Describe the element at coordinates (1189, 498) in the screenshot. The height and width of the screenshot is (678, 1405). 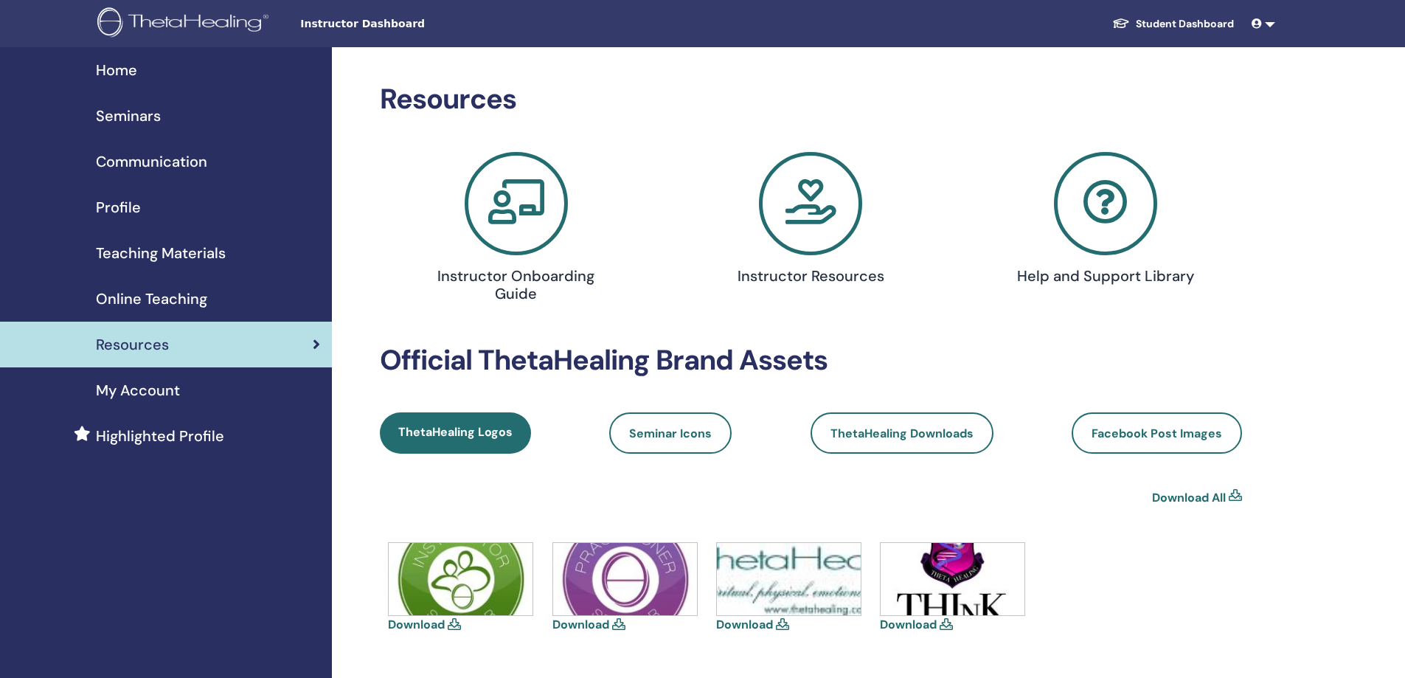
I see `a: Download All` at that location.